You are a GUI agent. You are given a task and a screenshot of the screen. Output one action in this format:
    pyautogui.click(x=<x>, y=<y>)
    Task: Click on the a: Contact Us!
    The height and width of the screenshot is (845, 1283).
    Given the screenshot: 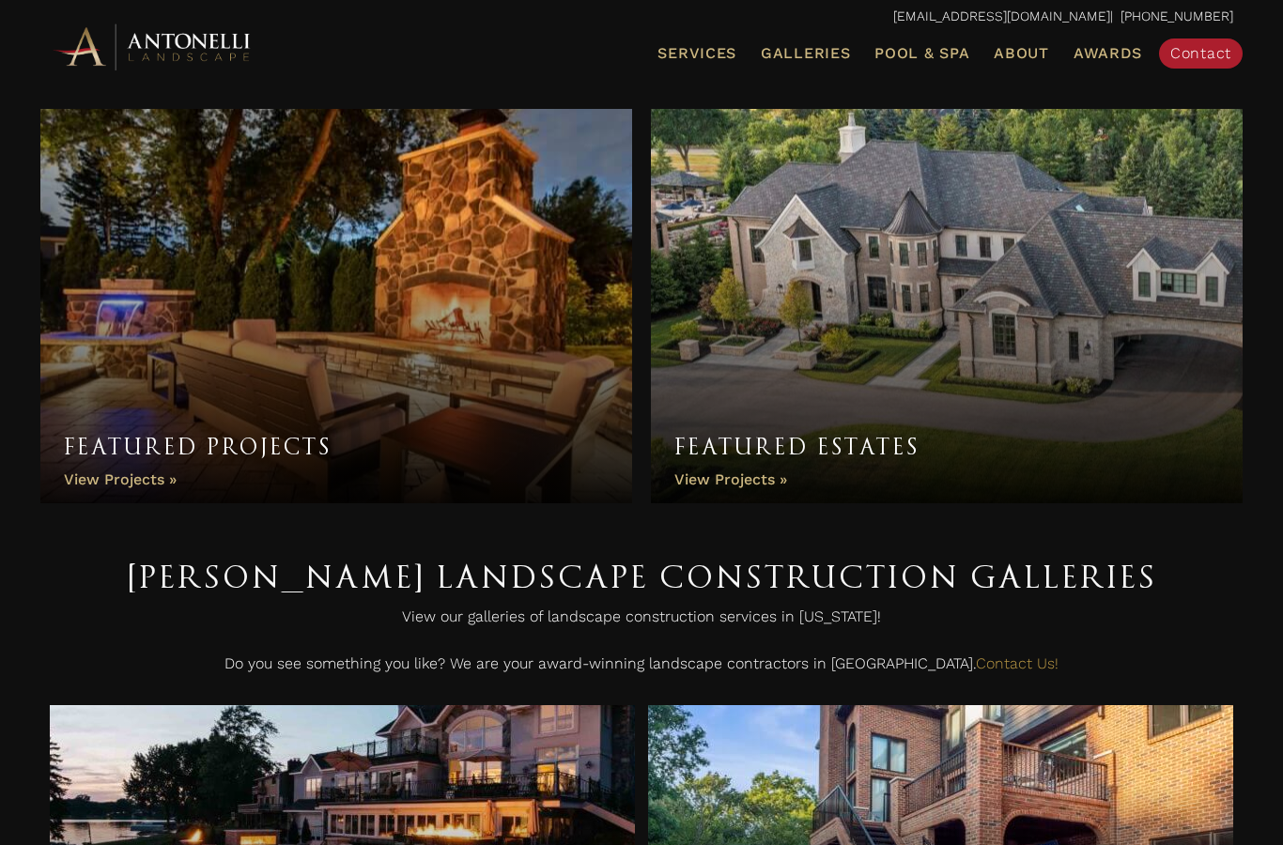 What is the action you would take?
    pyautogui.click(x=1017, y=663)
    